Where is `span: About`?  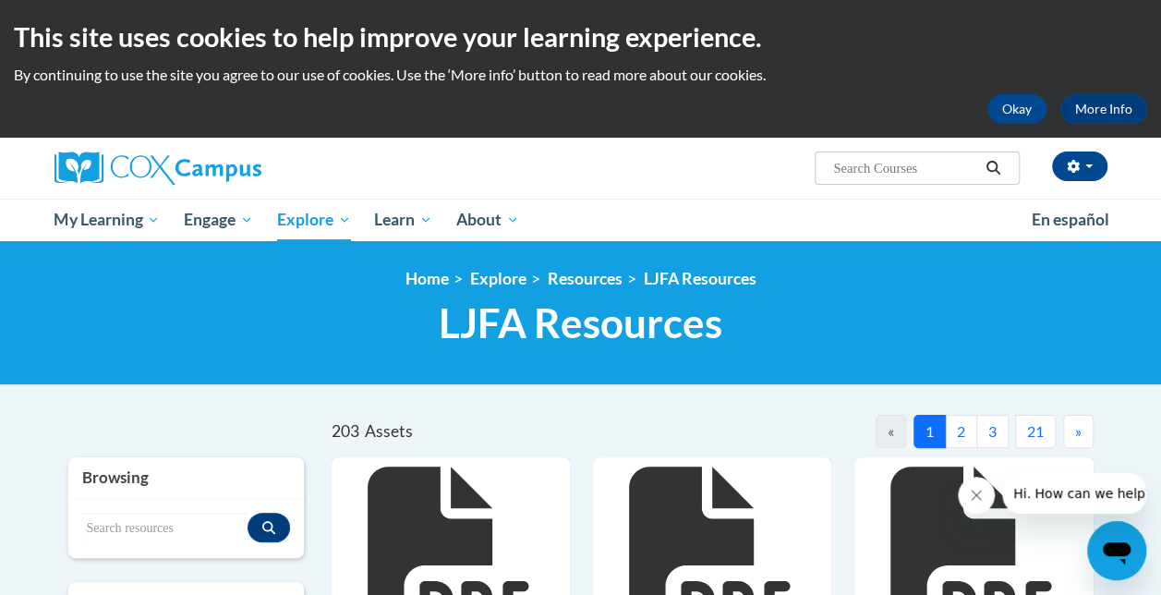
span: About is located at coordinates (488, 220).